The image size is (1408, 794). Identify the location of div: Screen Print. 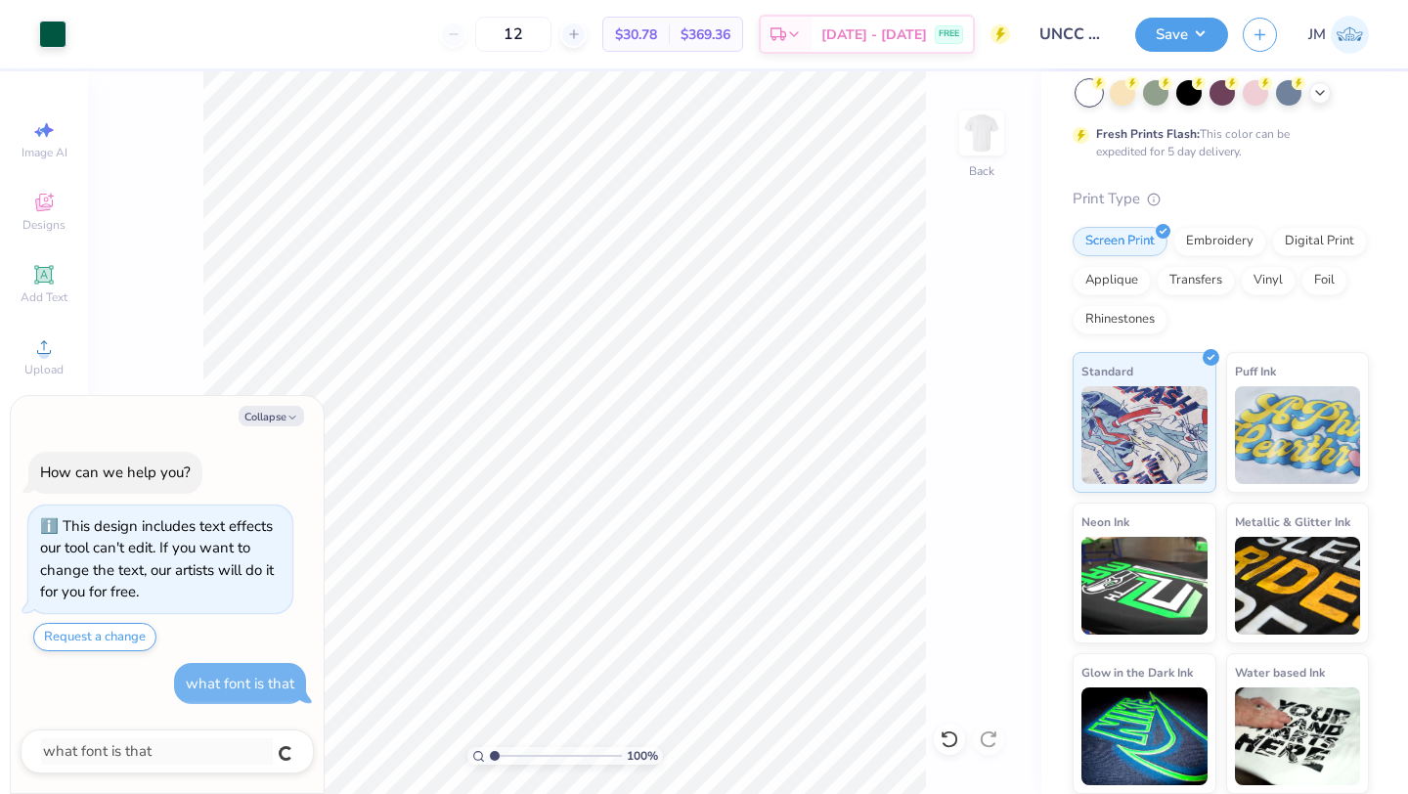
(1119, 241).